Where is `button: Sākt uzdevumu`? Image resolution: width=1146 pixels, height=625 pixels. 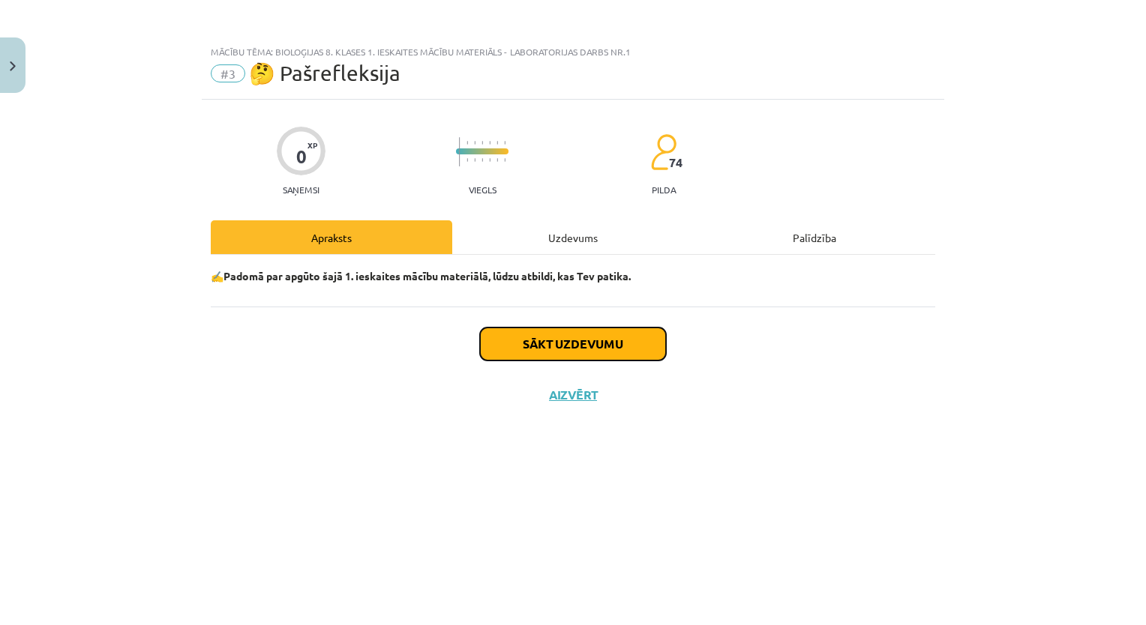 button: Sākt uzdevumu is located at coordinates (573, 344).